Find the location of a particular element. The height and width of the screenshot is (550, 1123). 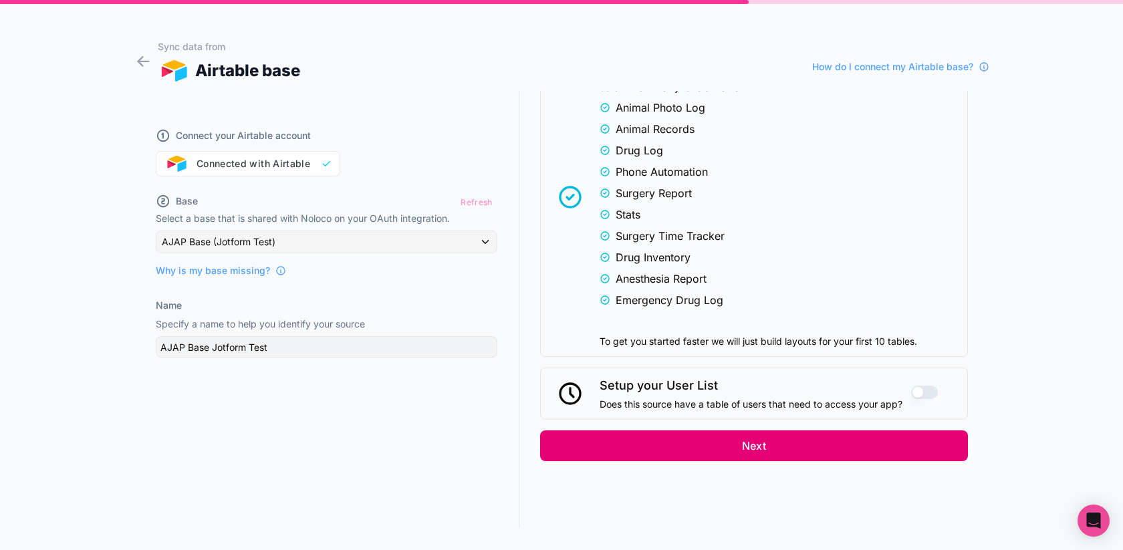

a: How do I connect my Airtable base? is located at coordinates (900, 67).